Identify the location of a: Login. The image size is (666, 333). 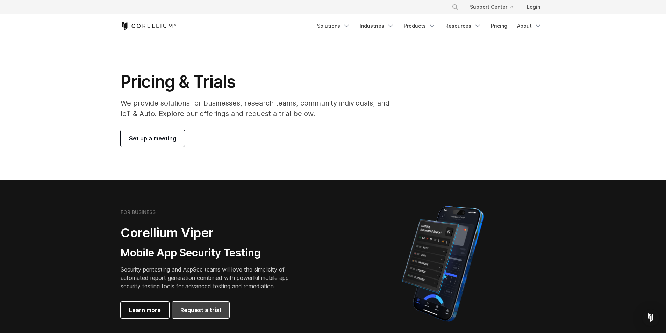
(534, 7).